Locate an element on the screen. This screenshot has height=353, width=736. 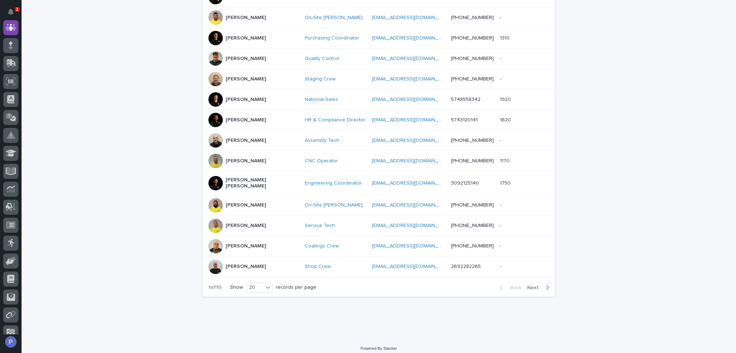
a: Engineering Coordinator is located at coordinates (333, 183).